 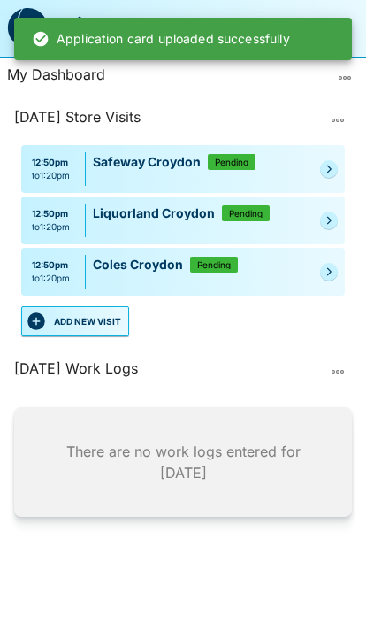 What do you see at coordinates (161, 39) in the screenshot?
I see `div: Application card uploaded successfully` at bounding box center [161, 39].